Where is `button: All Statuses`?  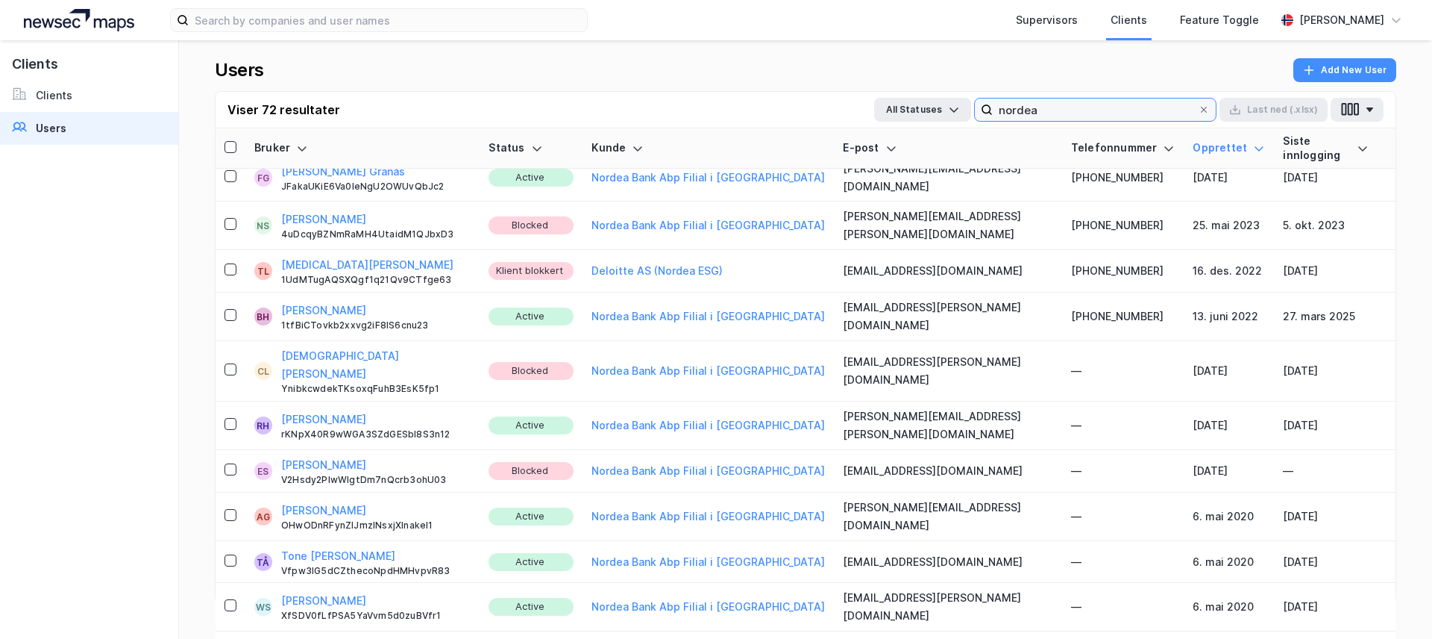
button: All Statuses is located at coordinates (923, 110).